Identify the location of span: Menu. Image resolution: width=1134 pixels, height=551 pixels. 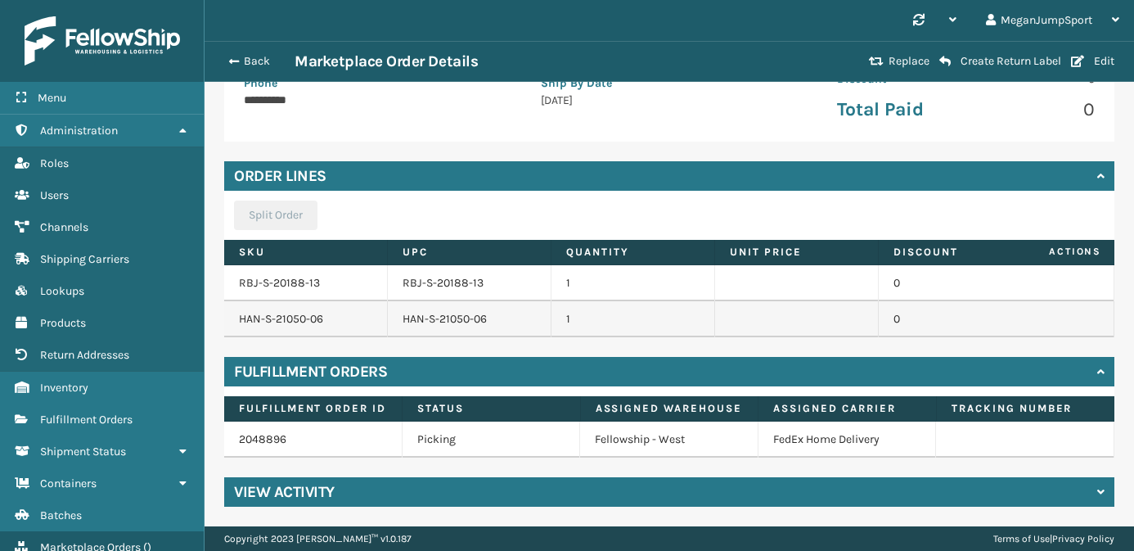
(52, 97).